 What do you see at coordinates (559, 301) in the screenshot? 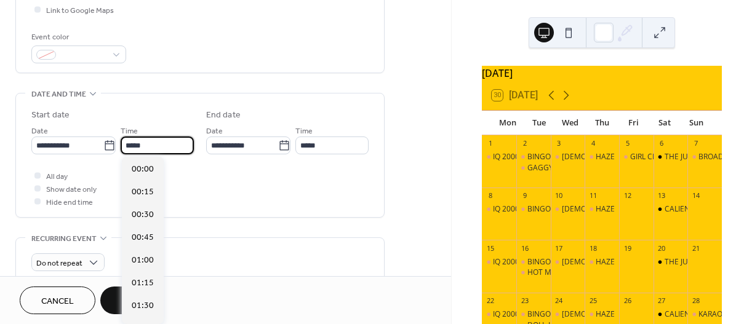
I see `div: 24` at bounding box center [559, 301].